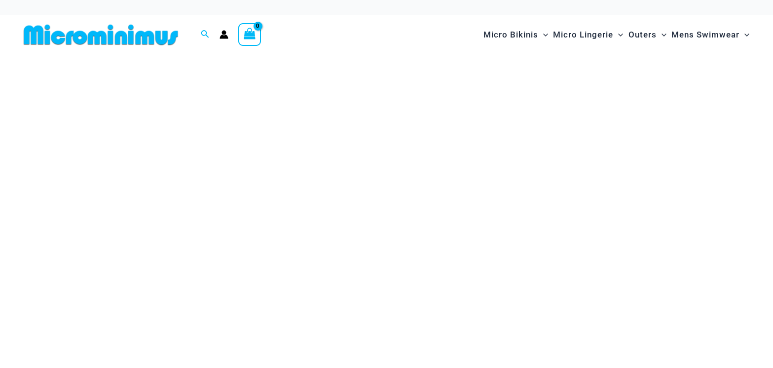 The image size is (773, 368). What do you see at coordinates (588, 35) in the screenshot?
I see `a: Micro LingerieMenu ToggleMenu Toggle` at bounding box center [588, 35].